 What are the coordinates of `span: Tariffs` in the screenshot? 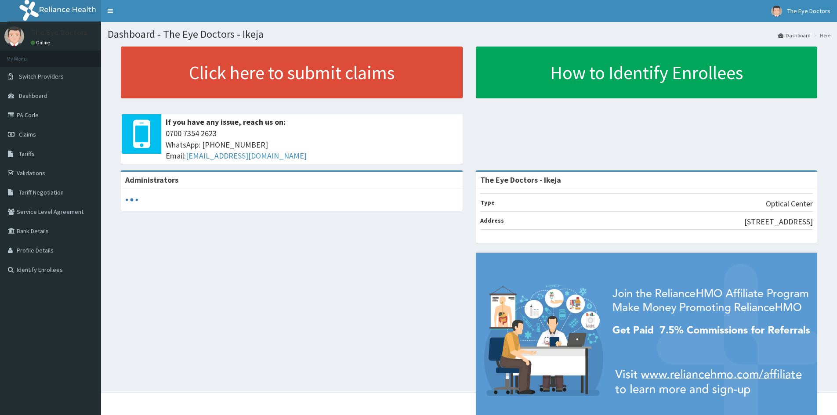 It's located at (27, 154).